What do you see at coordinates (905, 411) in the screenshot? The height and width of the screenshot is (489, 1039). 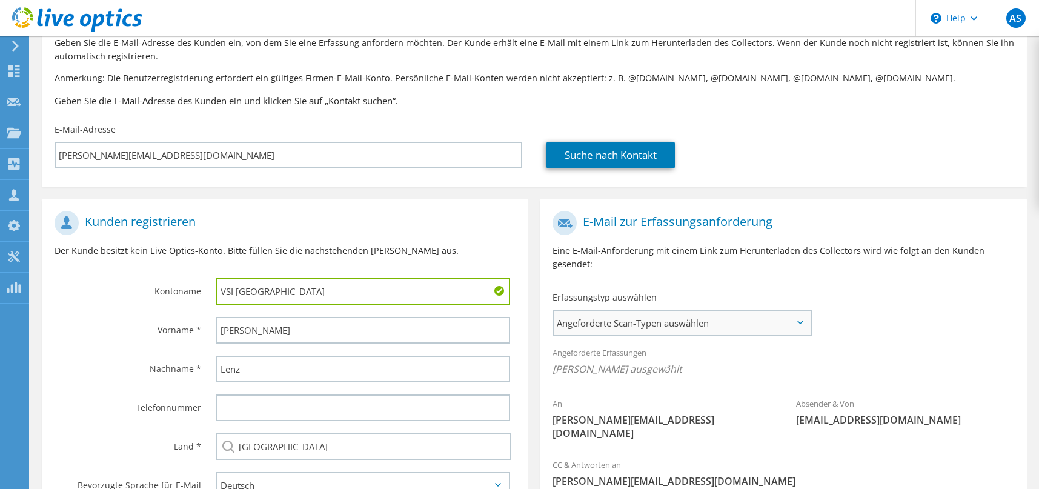 I see `div: Absender & Von` at bounding box center [905, 411].